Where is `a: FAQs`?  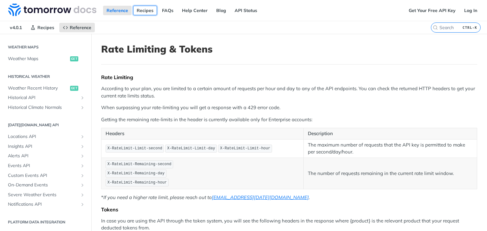
a: FAQs is located at coordinates (168, 10).